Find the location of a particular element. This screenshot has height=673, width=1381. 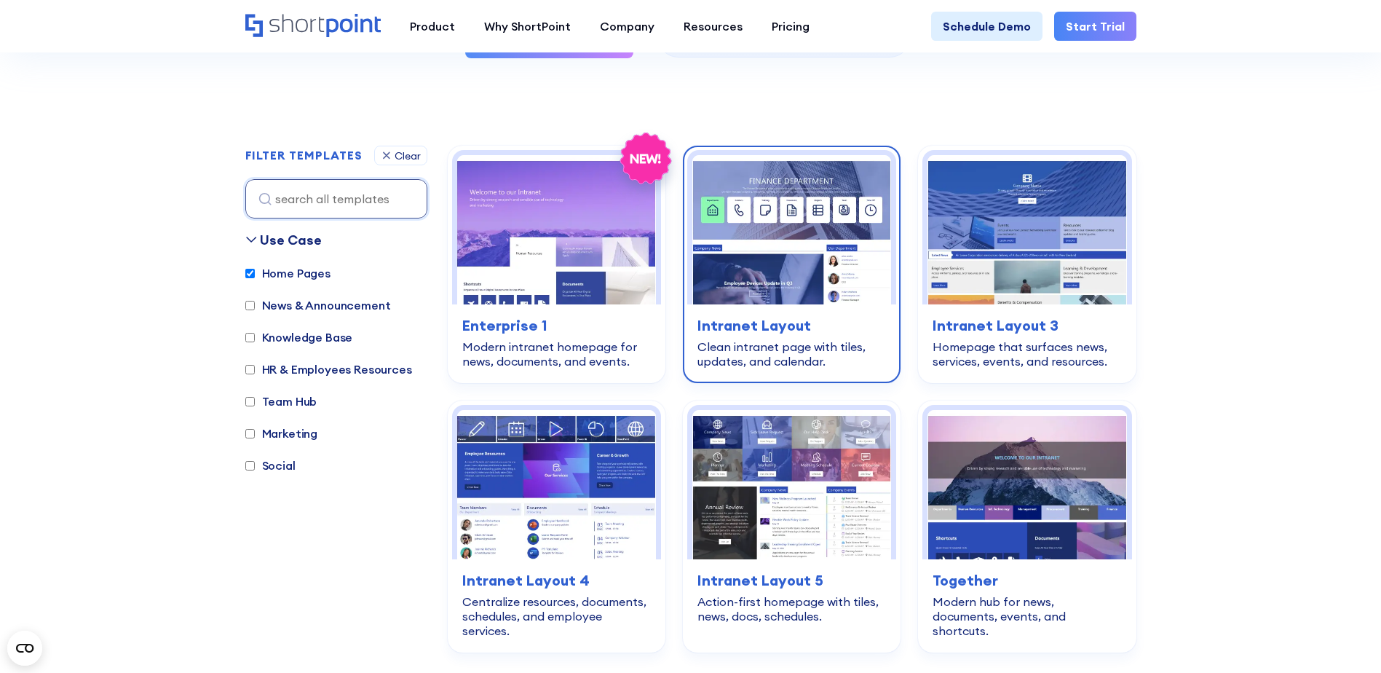

input: Knowledge Base is located at coordinates (250, 337).